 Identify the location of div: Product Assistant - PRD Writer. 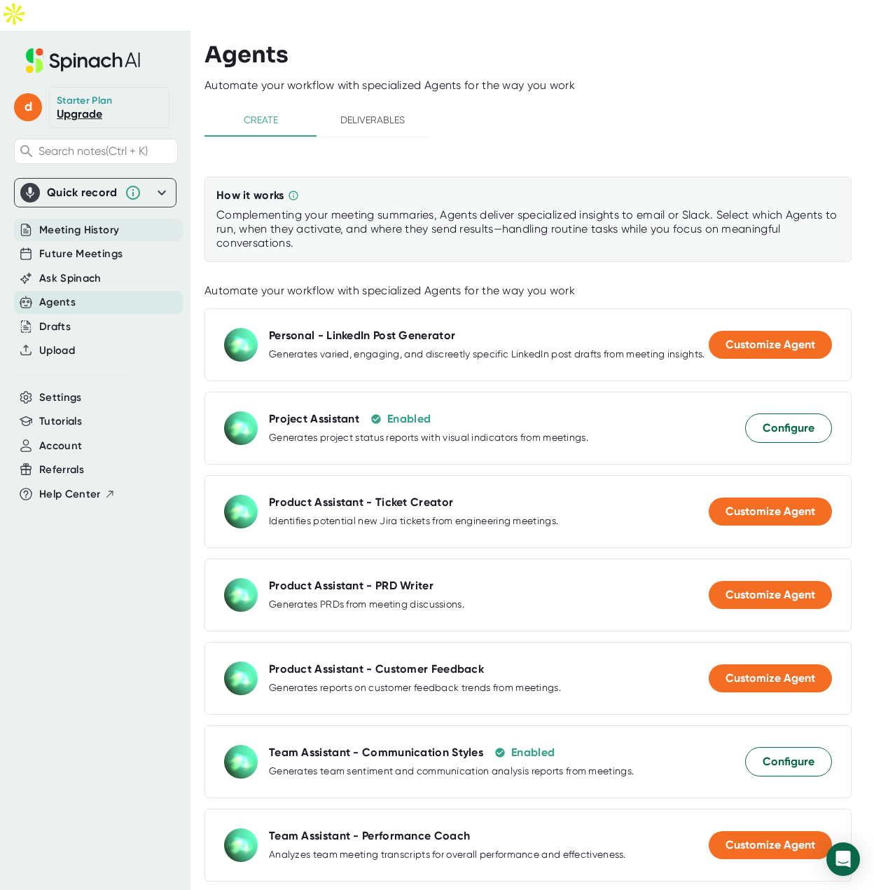
(351, 586).